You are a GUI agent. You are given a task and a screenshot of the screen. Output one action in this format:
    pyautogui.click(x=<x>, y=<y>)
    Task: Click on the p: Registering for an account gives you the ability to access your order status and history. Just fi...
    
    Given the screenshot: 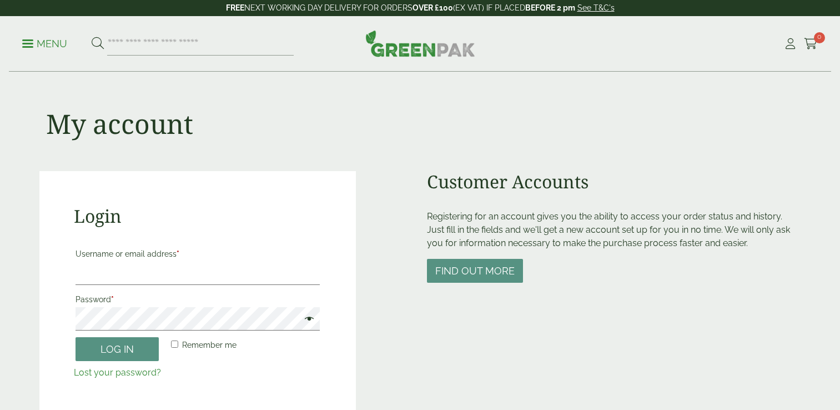 What is the action you would take?
    pyautogui.click(x=614, y=230)
    